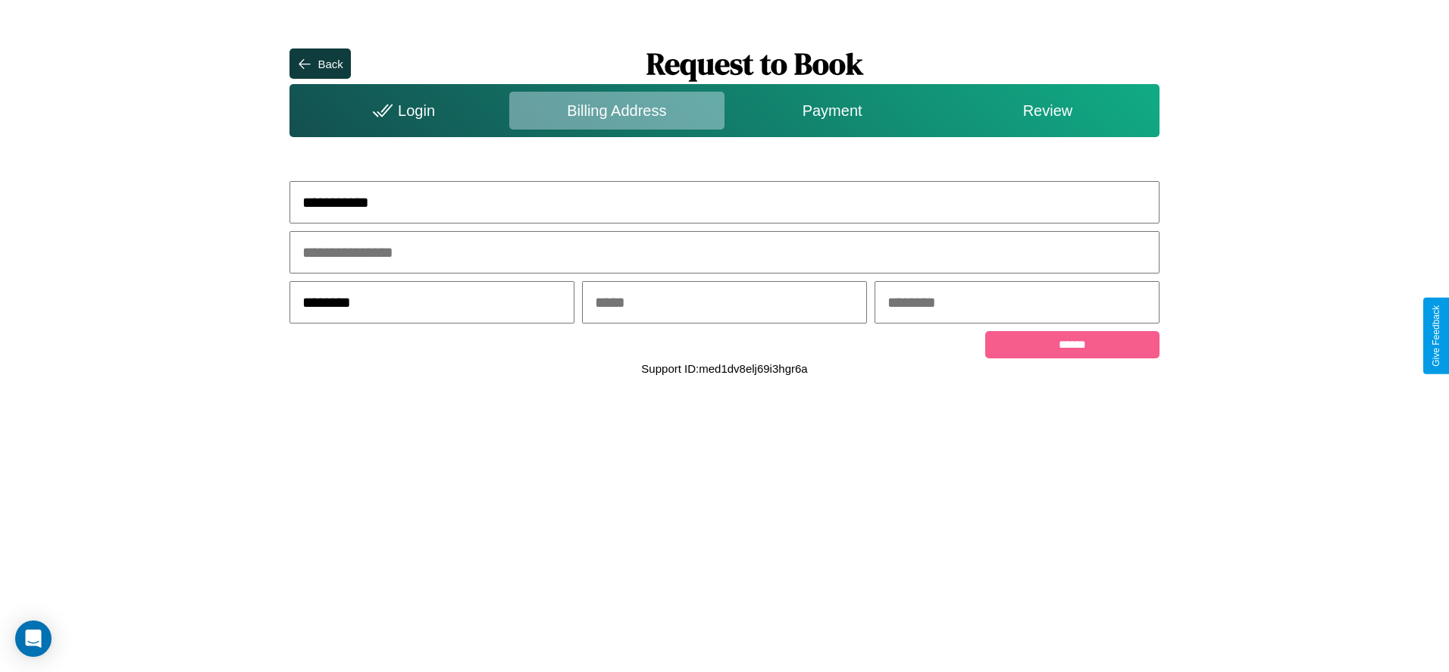 The image size is (1449, 672). Describe the element at coordinates (724, 368) in the screenshot. I see `p: Support ID: med1dv8elj69i3hgr6a` at that location.